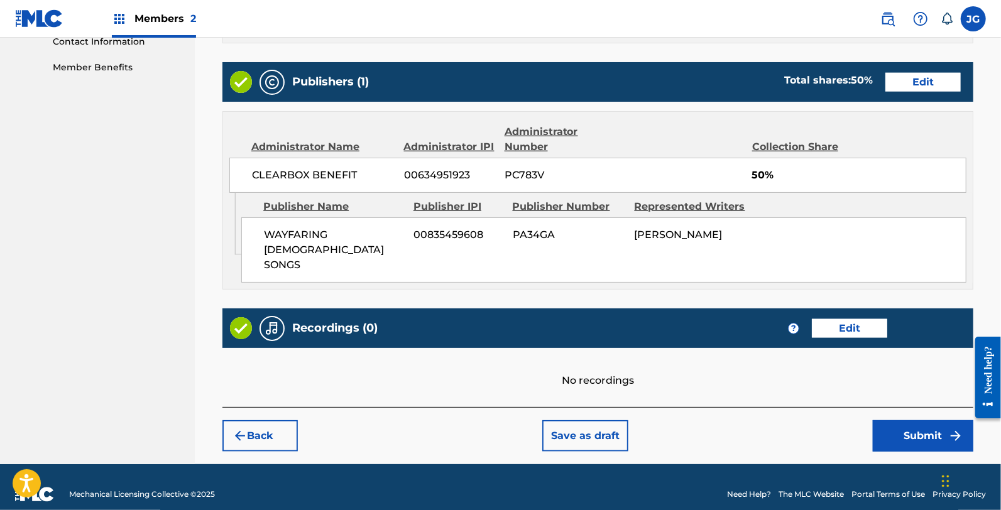 The width and height of the screenshot is (1001, 510). I want to click on div: Collection Share, so click(806, 147).